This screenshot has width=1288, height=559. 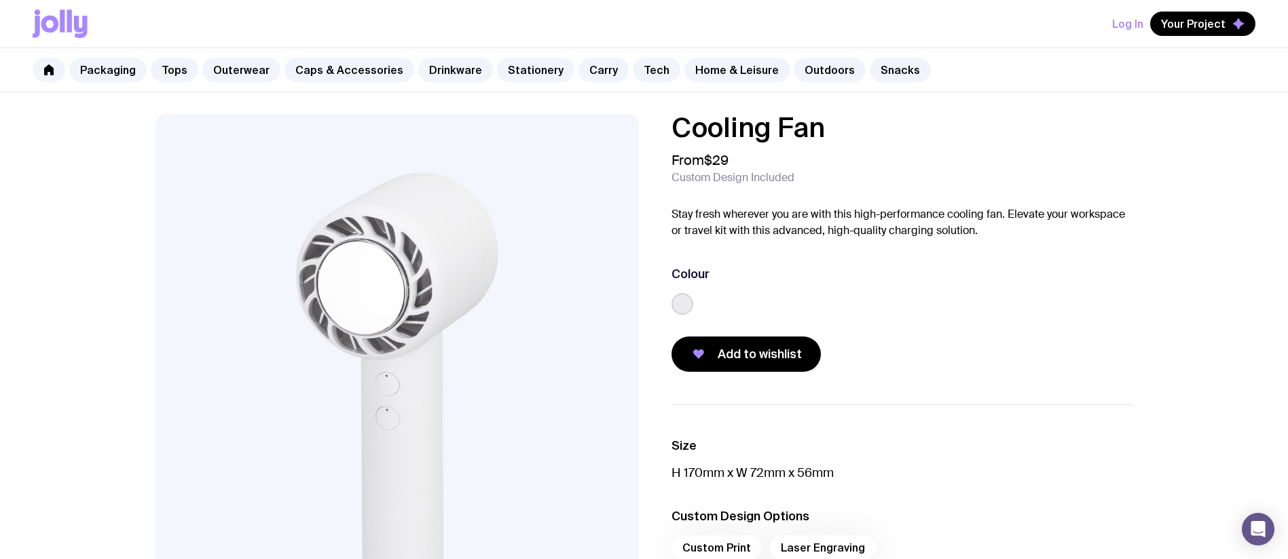 I want to click on a: Home & Leisure, so click(x=737, y=70).